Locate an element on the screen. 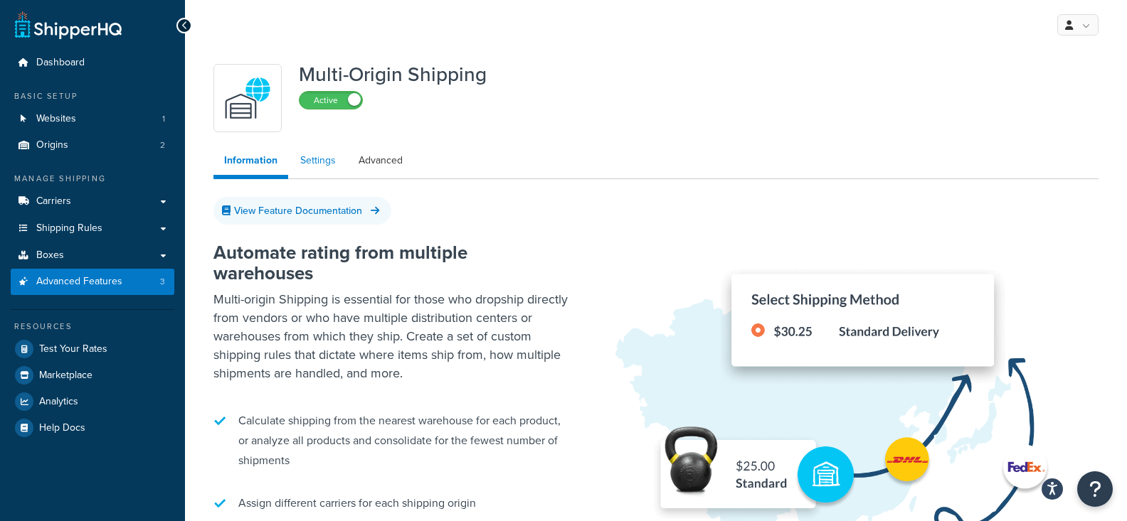  a: Dashboard is located at coordinates (92, 63).